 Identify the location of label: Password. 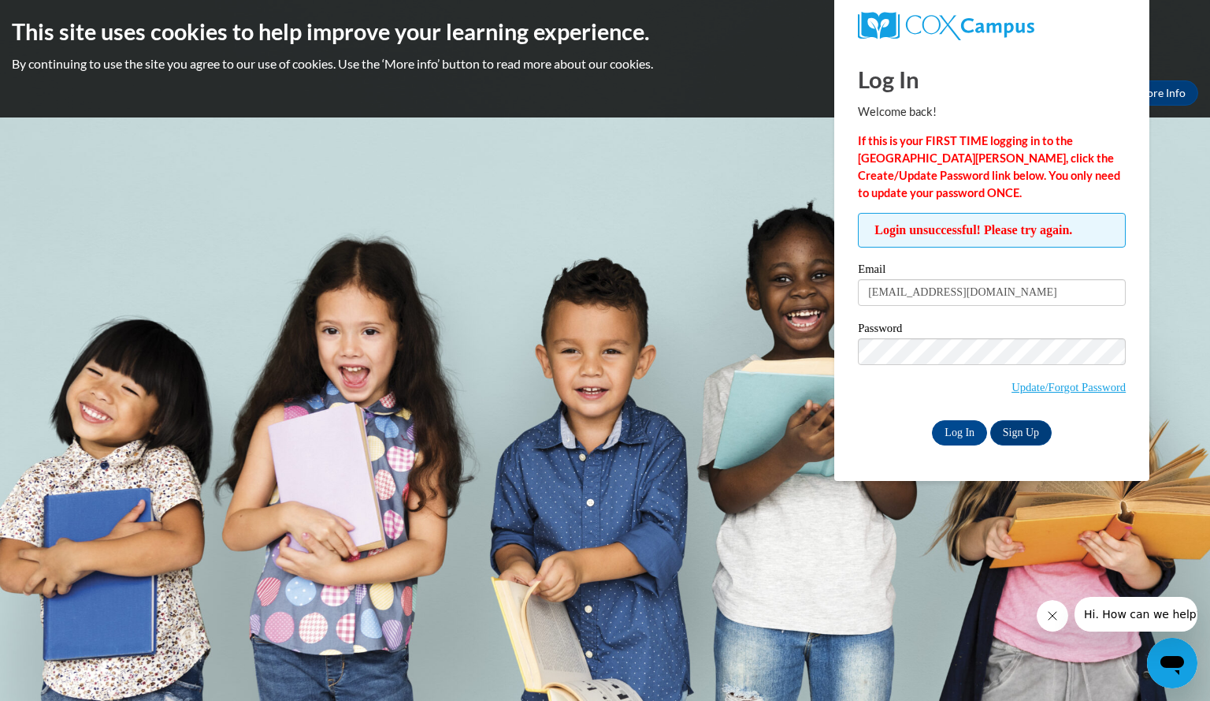
(992, 330).